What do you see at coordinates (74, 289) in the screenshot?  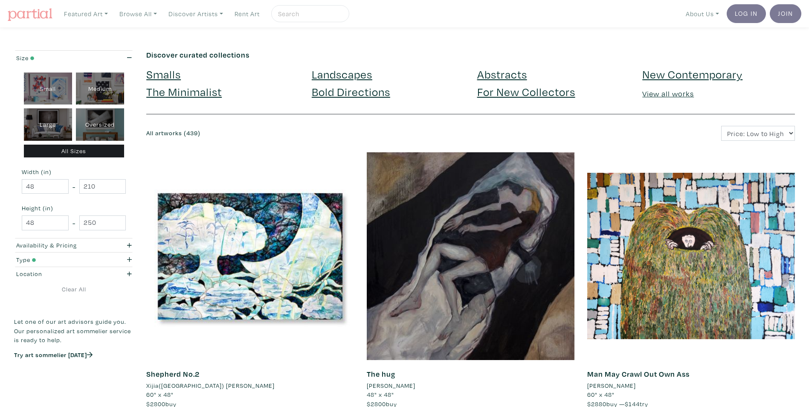 I see `a: Clear All` at bounding box center [74, 289].